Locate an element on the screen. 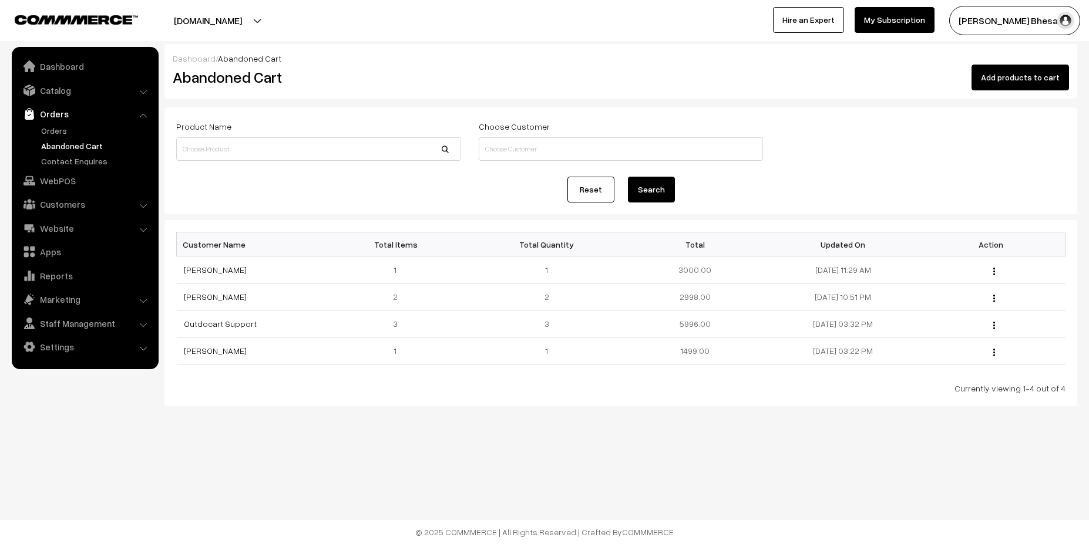 The height and width of the screenshot is (544, 1089). th: Action is located at coordinates (991, 244).